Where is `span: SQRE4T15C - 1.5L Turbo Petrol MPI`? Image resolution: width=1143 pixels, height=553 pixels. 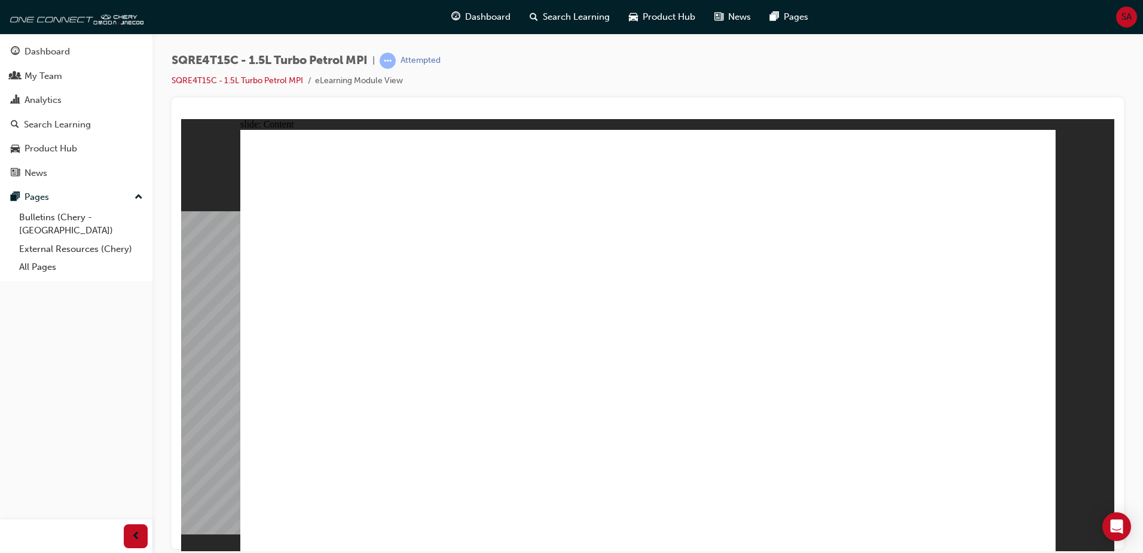
span: SQRE4T15C - 1.5L Turbo Petrol MPI is located at coordinates (270, 60).